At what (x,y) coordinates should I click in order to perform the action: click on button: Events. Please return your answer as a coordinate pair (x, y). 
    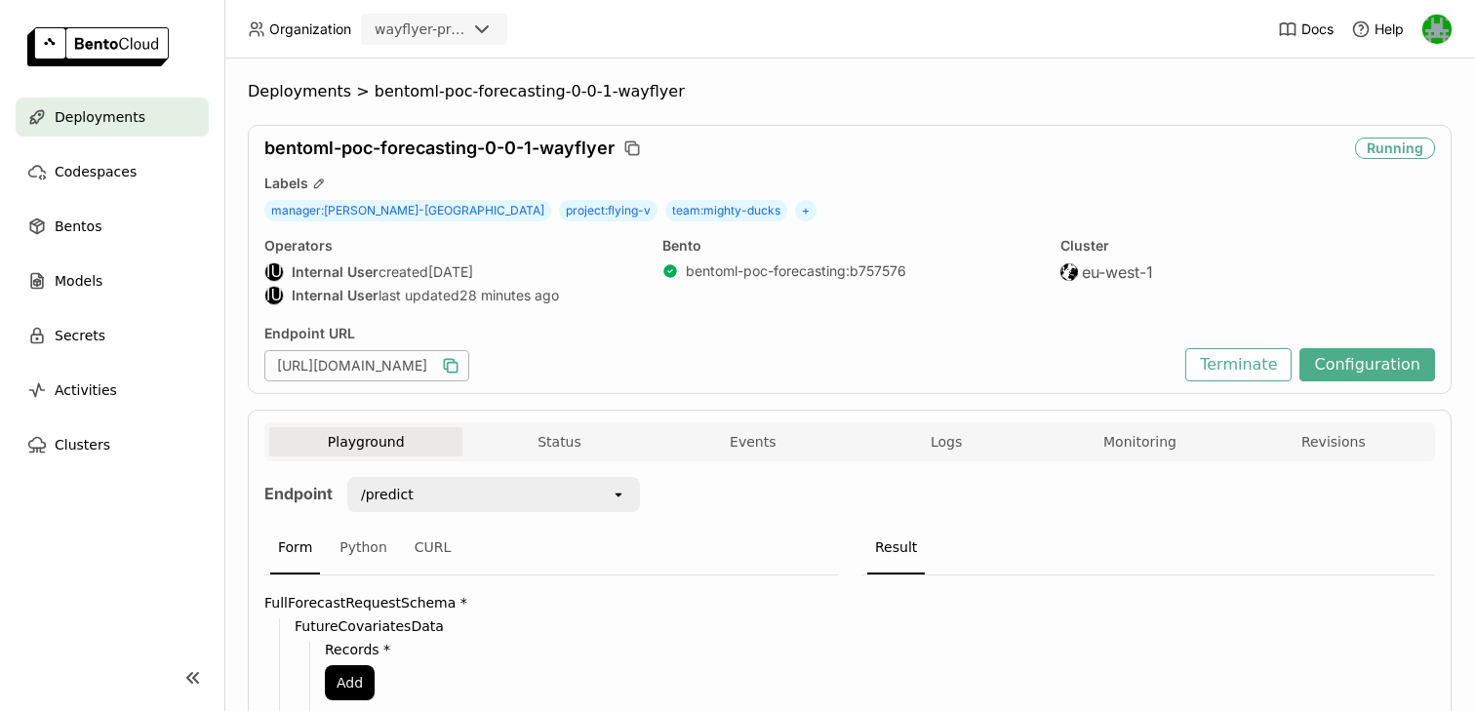
    Looking at the image, I should click on (753, 442).